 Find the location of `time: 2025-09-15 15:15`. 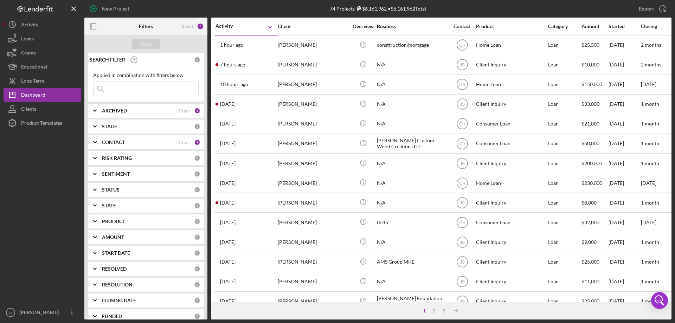

time: 2025-09-15 15:15 is located at coordinates (233, 65).